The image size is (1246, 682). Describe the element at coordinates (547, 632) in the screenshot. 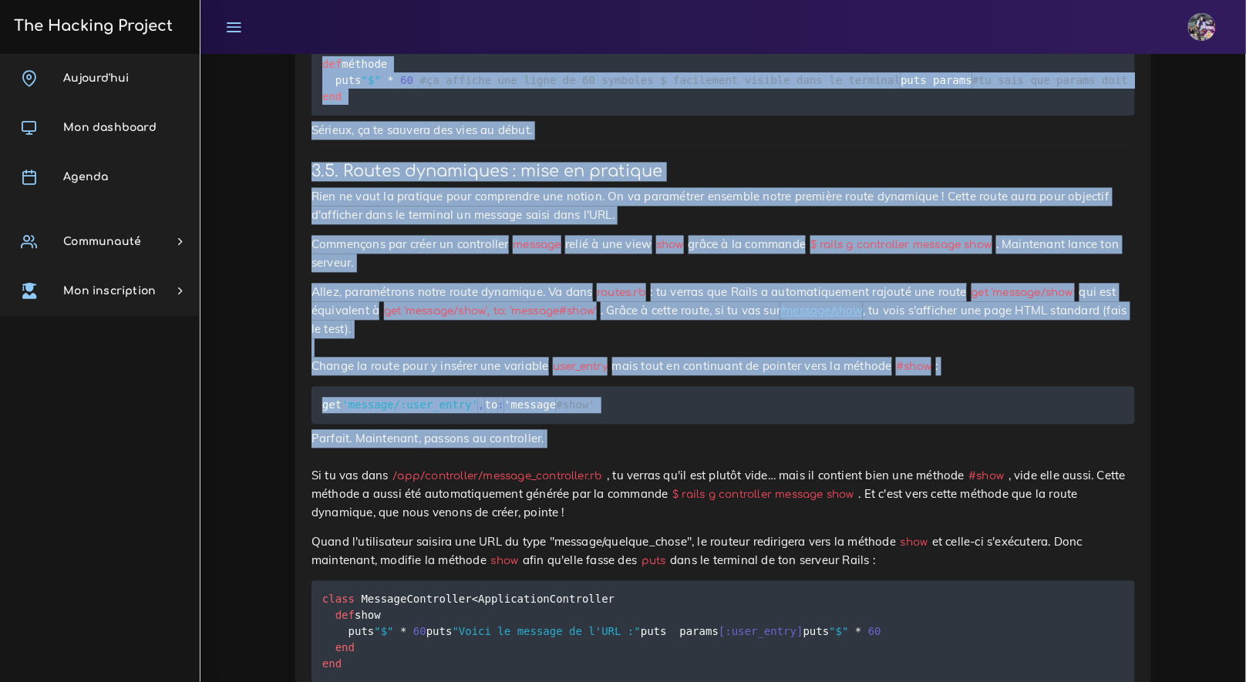

I see `span: "Voici le message de l'URL :"` at that location.